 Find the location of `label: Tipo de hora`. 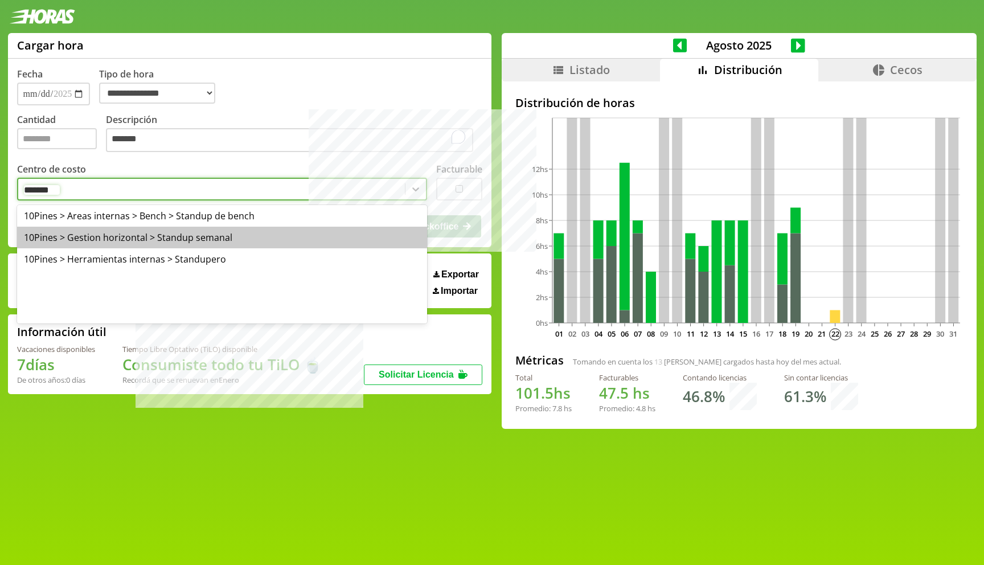

label: Tipo de hora is located at coordinates (162, 87).